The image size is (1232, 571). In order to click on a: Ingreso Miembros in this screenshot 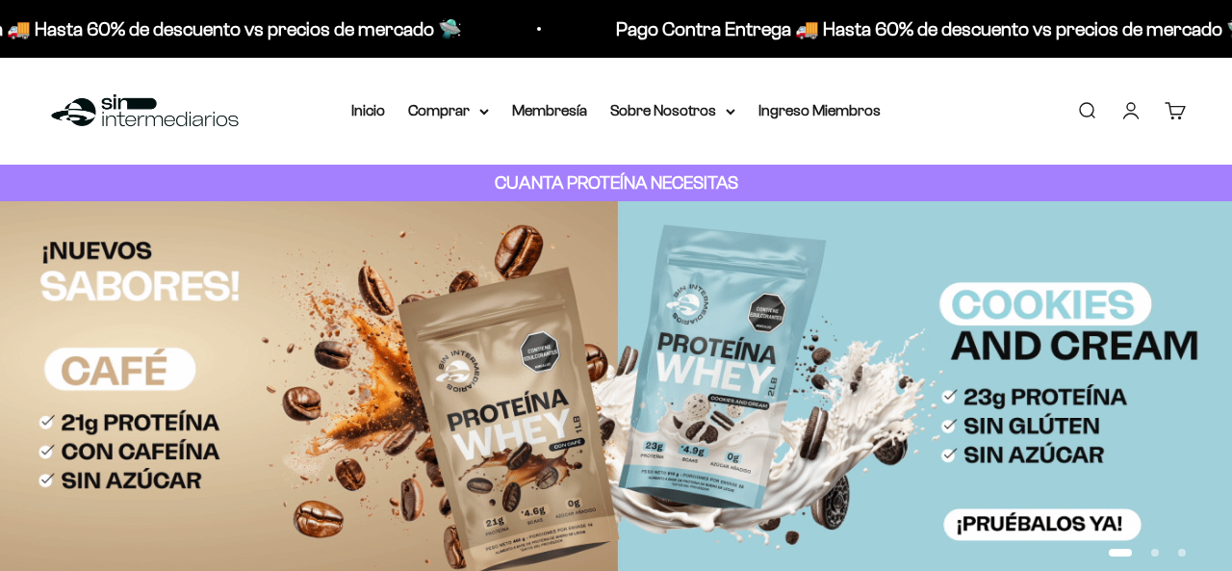, I will do `click(819, 110)`.